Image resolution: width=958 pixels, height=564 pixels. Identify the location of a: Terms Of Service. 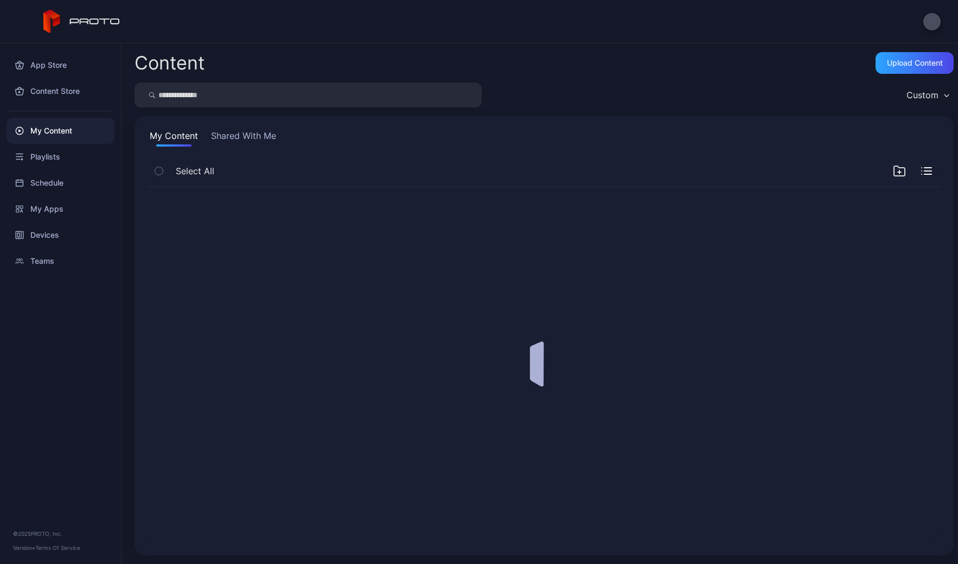
(58, 548).